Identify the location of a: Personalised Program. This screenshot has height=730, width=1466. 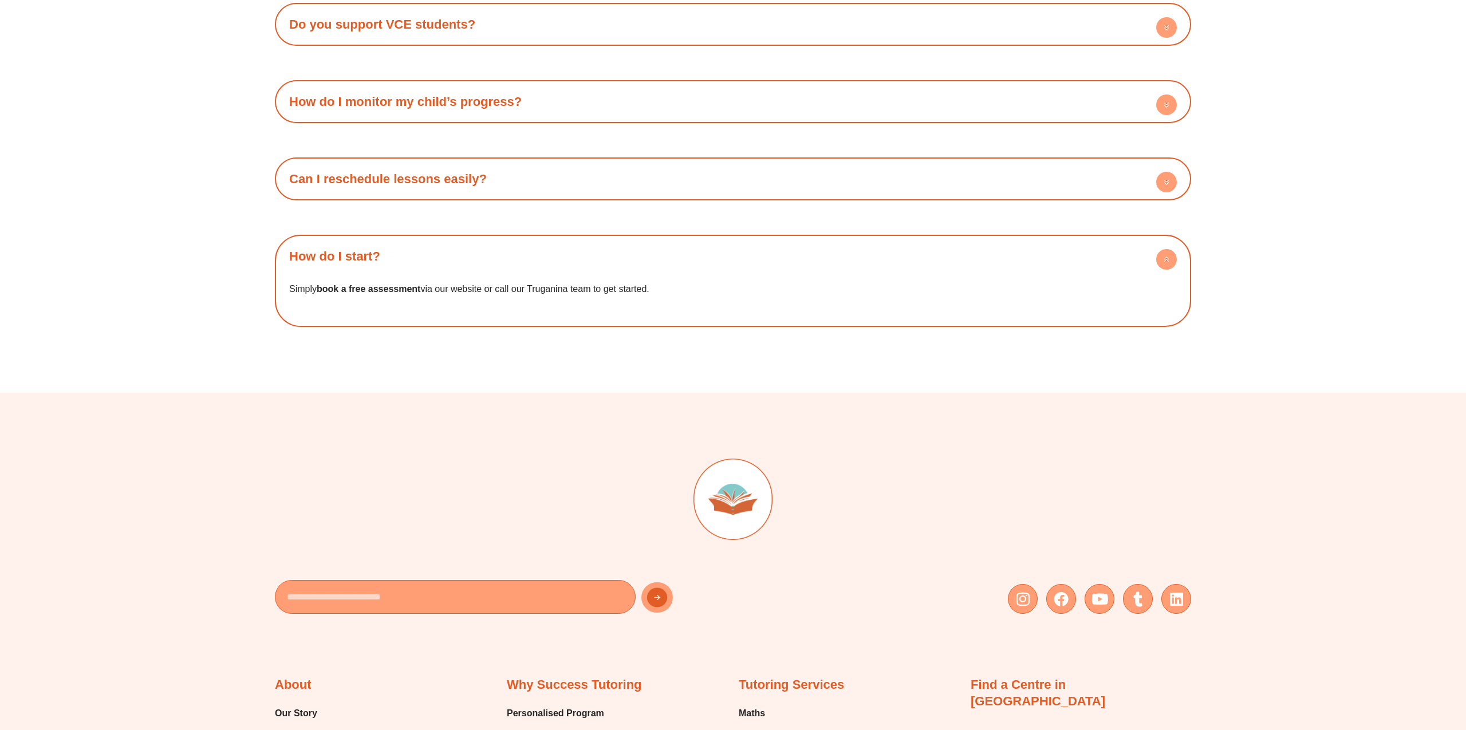
(555, 713).